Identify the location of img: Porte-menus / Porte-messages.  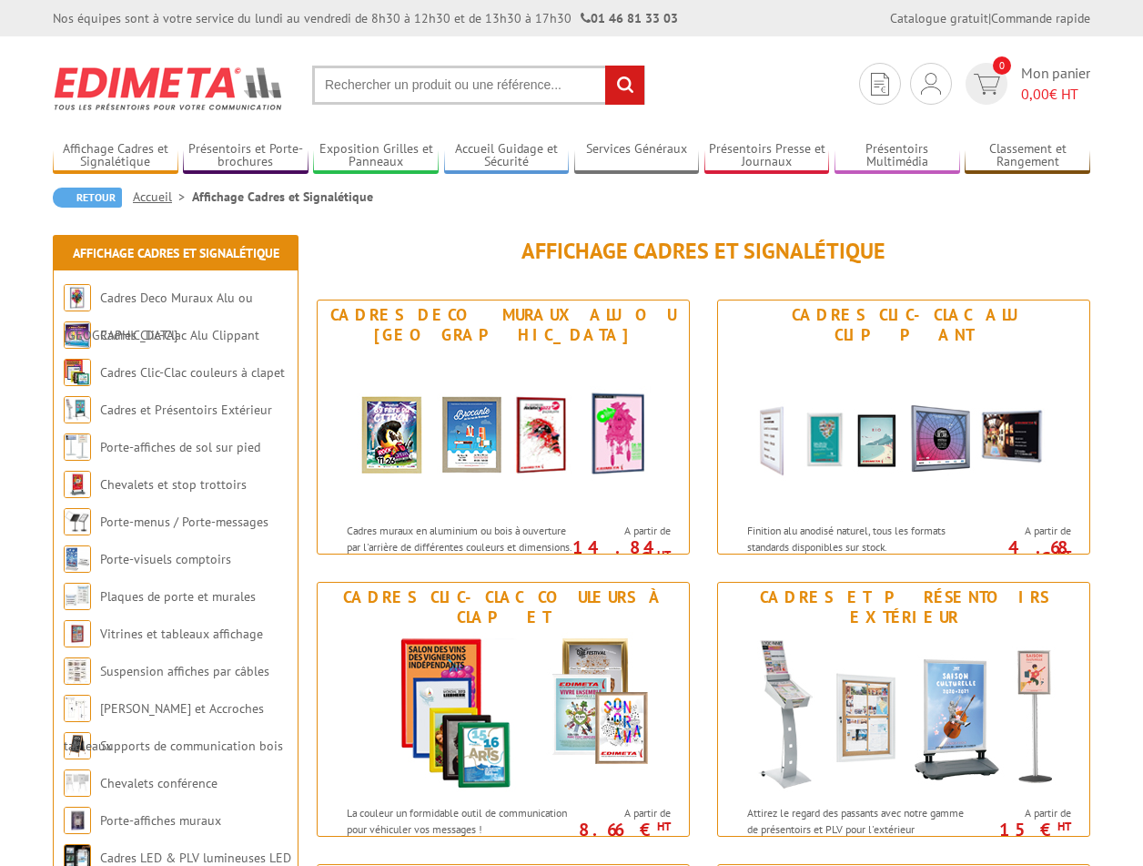
(77, 522).